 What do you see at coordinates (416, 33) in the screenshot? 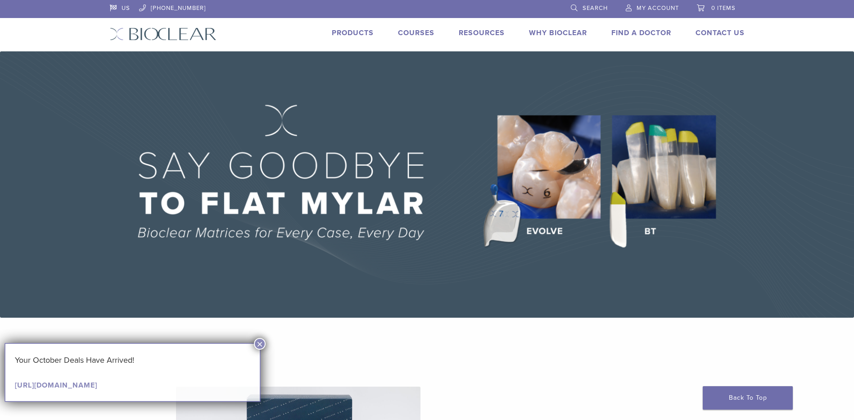
I see `a: Courses` at bounding box center [416, 33].